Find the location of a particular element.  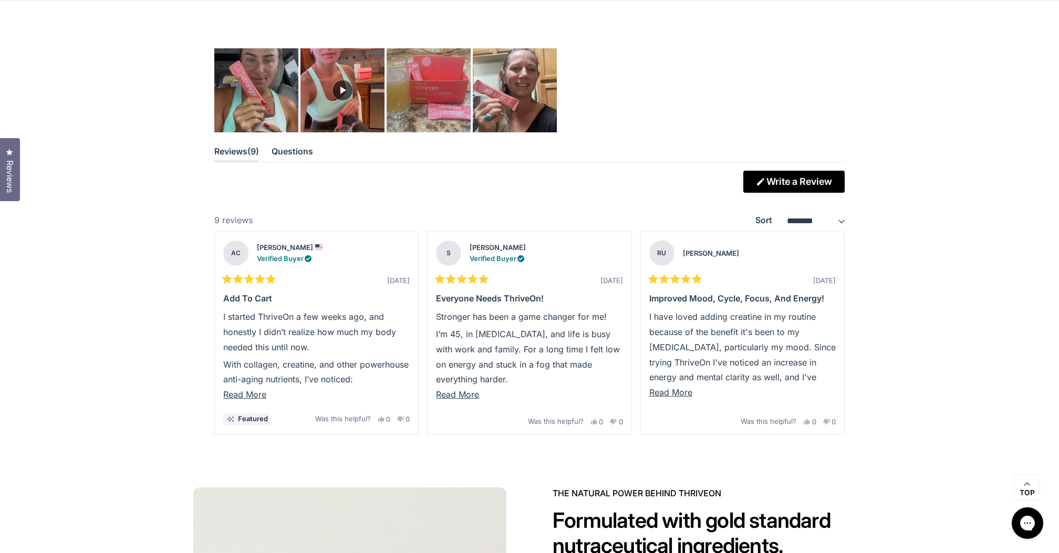

div: 9 reviews is located at coordinates (233, 221).